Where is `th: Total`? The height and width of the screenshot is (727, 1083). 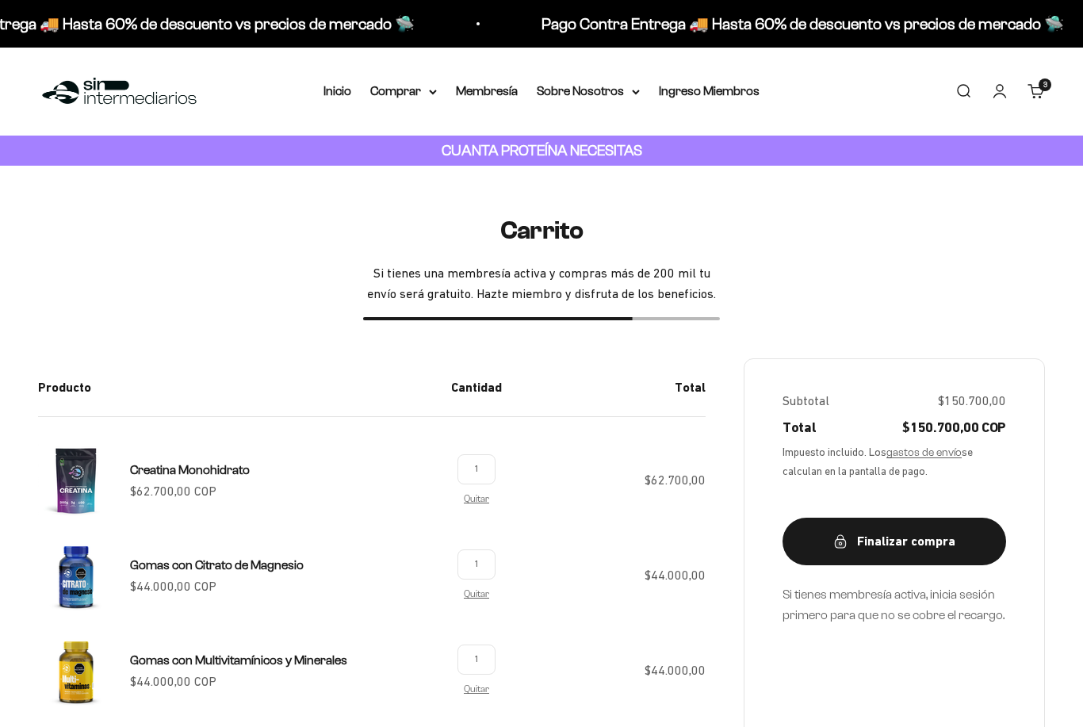
th: Total is located at coordinates (610, 388).